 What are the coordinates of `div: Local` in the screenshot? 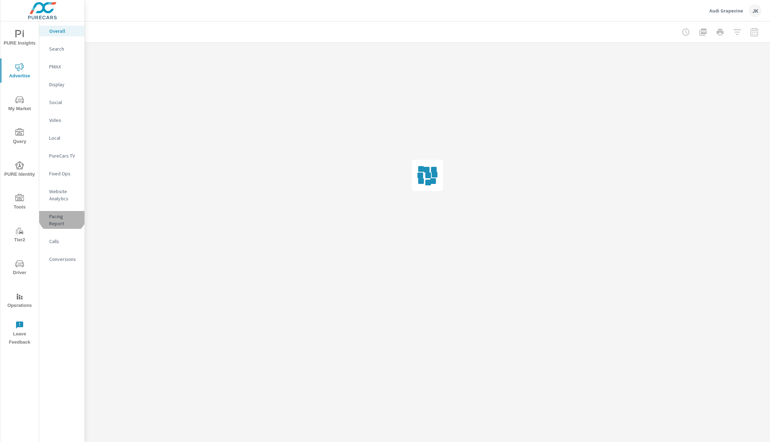 It's located at (62, 138).